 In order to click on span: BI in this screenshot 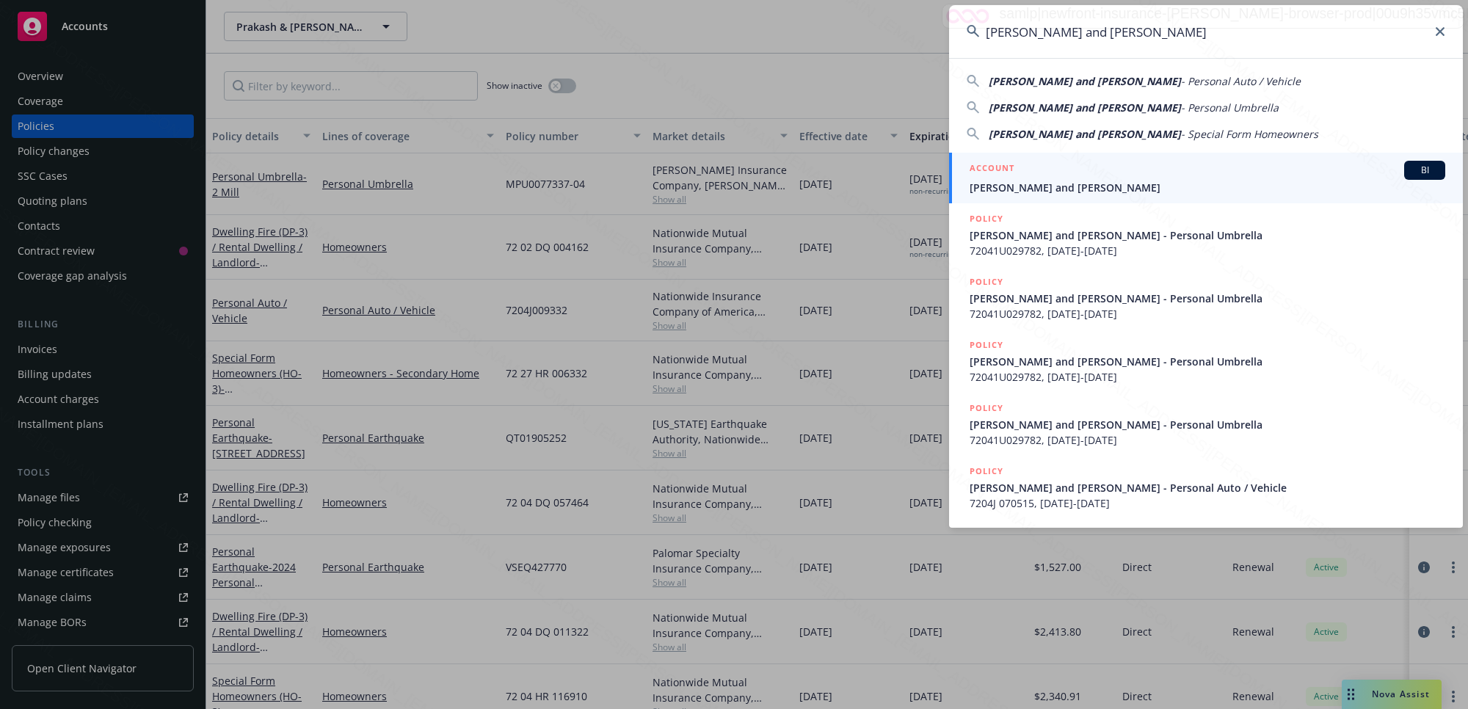, I will do `click(1424, 170)`.